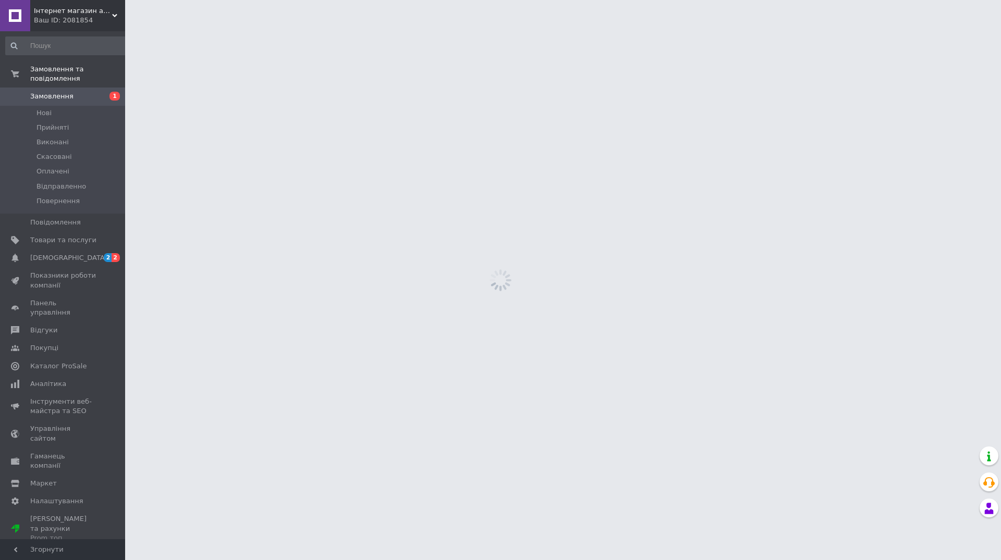 This screenshot has width=1001, height=560. What do you see at coordinates (48, 384) in the screenshot?
I see `span: Аналітика` at bounding box center [48, 384].